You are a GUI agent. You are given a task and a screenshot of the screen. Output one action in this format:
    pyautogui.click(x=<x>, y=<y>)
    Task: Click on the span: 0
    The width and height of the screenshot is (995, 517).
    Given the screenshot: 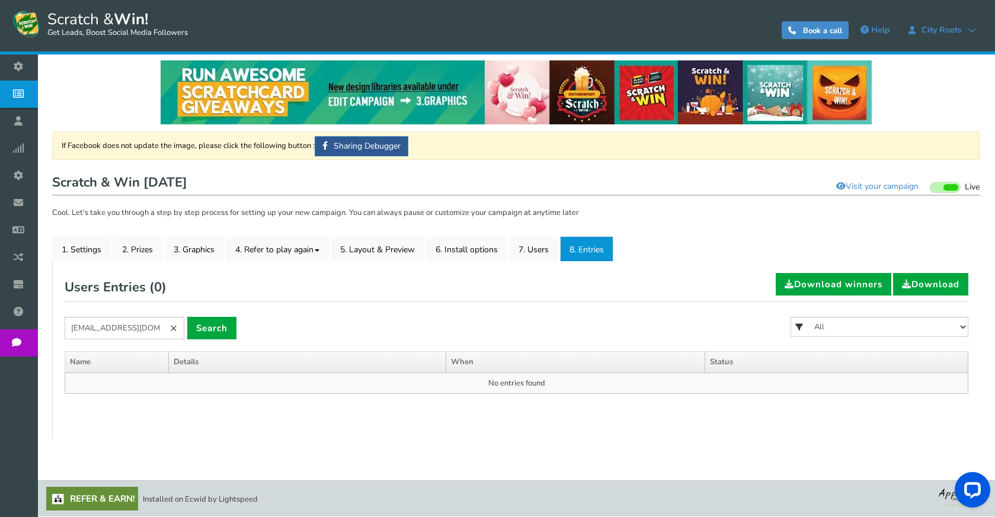 What is the action you would take?
    pyautogui.click(x=158, y=287)
    